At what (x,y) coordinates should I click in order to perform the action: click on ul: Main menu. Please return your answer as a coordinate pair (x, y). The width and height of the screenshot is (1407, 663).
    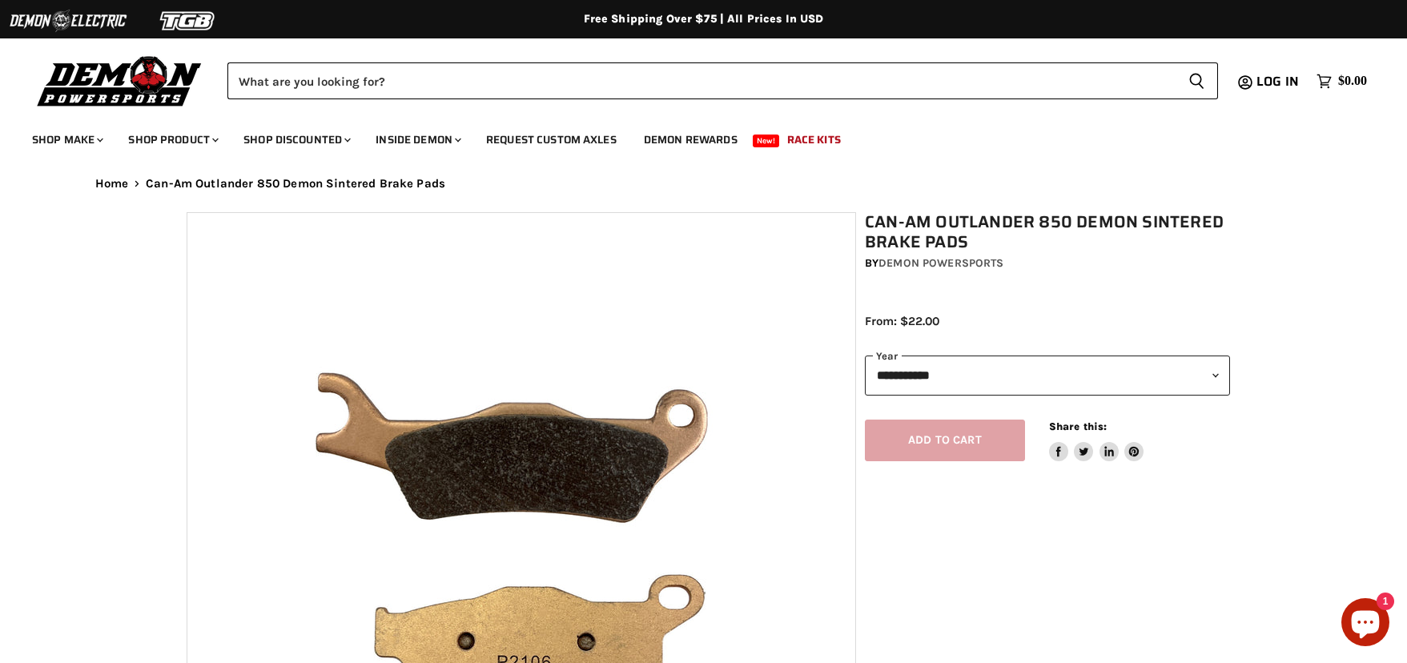
    Looking at the image, I should click on (691, 136).